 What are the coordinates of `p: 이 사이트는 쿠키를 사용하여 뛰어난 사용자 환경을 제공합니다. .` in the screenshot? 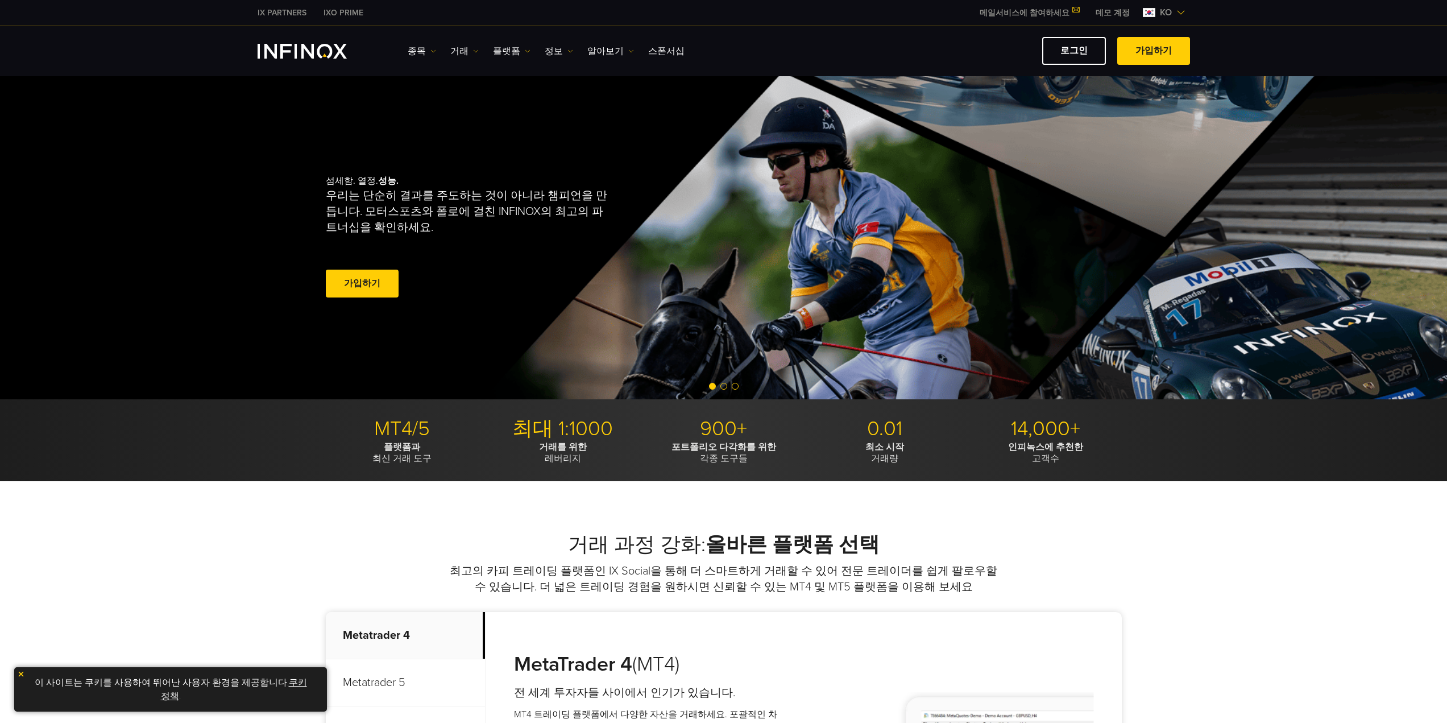 It's located at (171, 689).